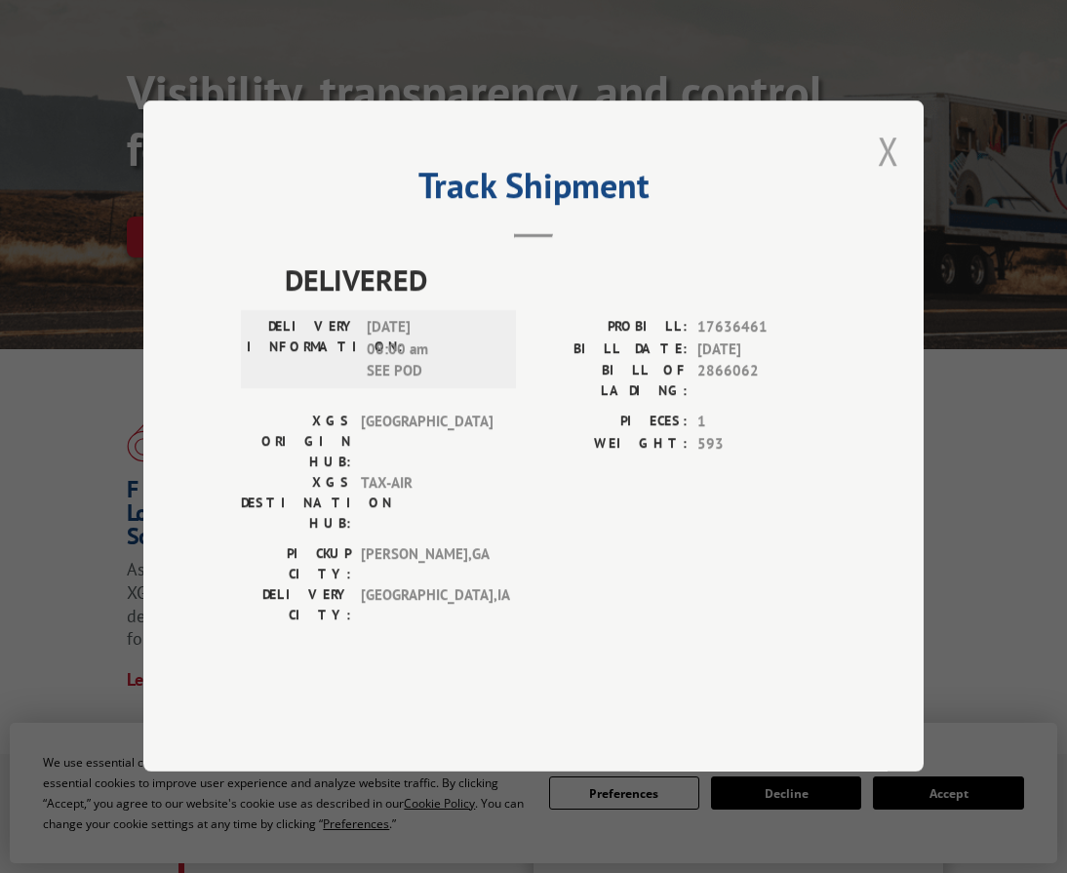 Image resolution: width=1067 pixels, height=873 pixels. I want to click on span: 17636461, so click(762, 328).